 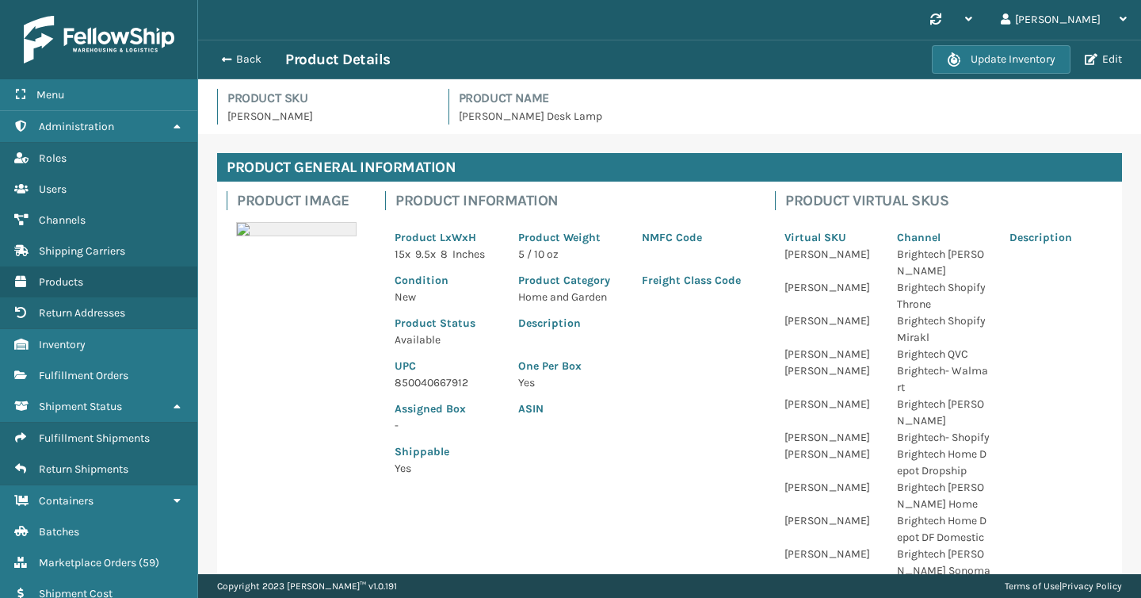 What do you see at coordinates (944, 329) in the screenshot?
I see `p: Brightech Shopify Mirakl` at bounding box center [944, 329].